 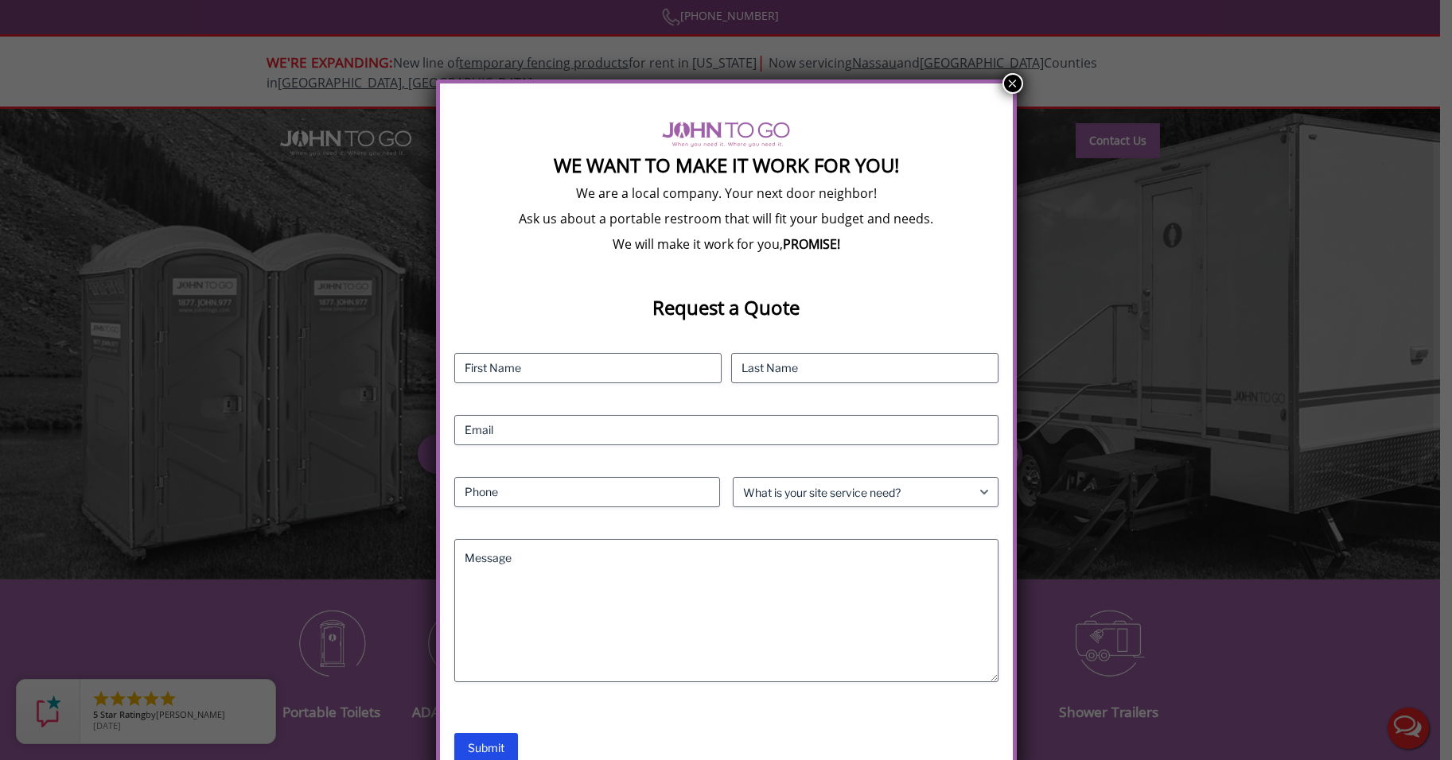 I want to click on strong: We Want To Make It Work For You!, so click(x=726, y=165).